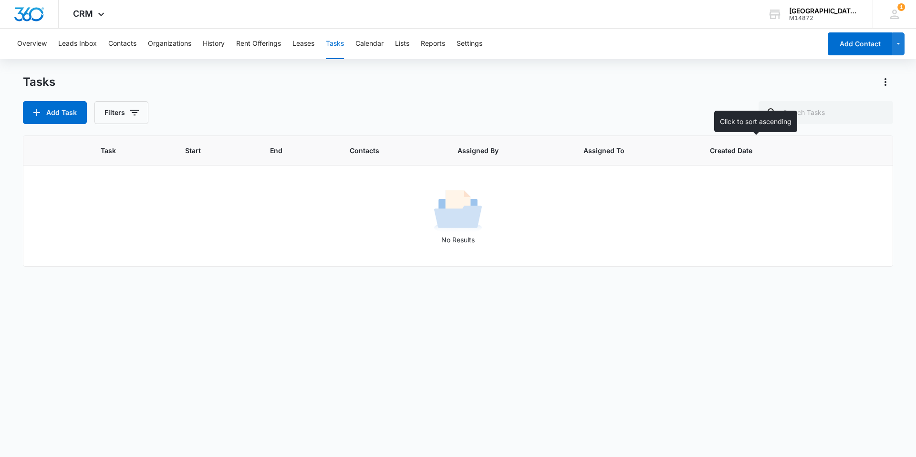 Image resolution: width=916 pixels, height=457 pixels. Describe the element at coordinates (886, 82) in the screenshot. I see `button: Actions` at that location.